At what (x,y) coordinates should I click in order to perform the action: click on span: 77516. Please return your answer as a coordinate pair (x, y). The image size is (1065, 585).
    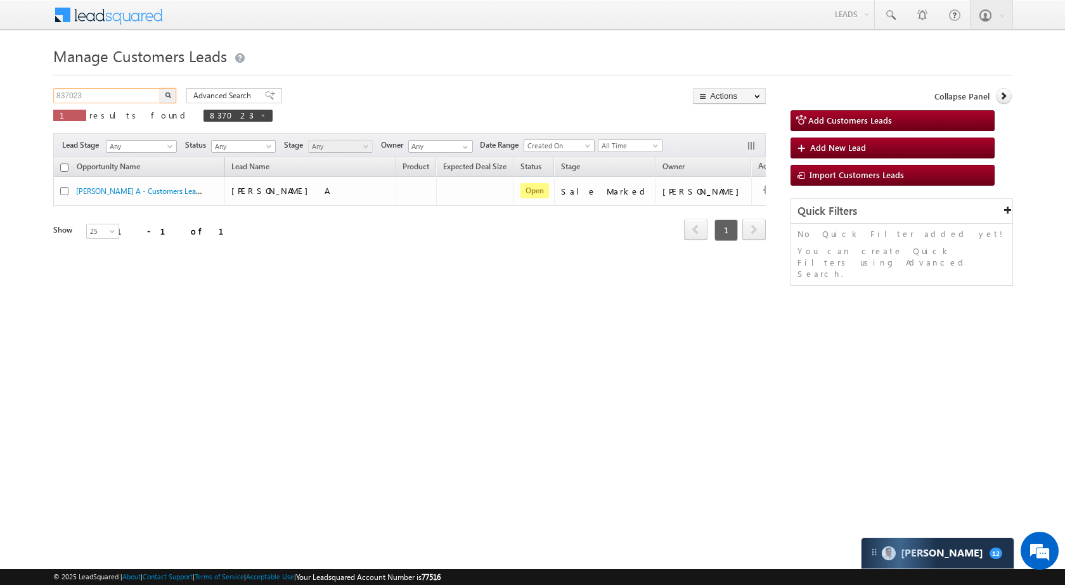
    Looking at the image, I should click on (431, 577).